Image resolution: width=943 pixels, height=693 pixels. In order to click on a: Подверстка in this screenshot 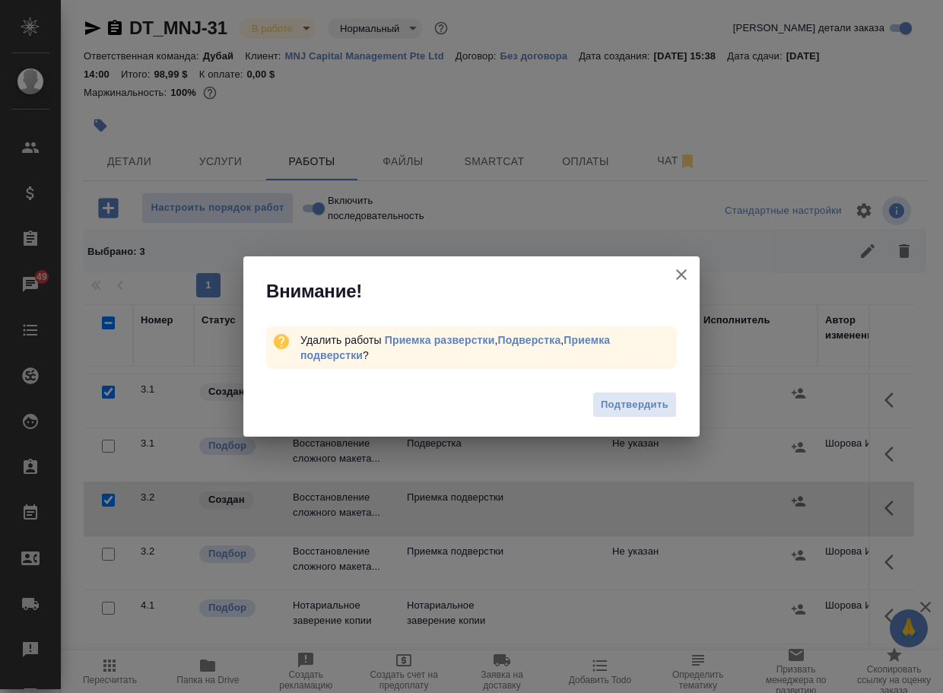, I will do `click(530, 340)`.